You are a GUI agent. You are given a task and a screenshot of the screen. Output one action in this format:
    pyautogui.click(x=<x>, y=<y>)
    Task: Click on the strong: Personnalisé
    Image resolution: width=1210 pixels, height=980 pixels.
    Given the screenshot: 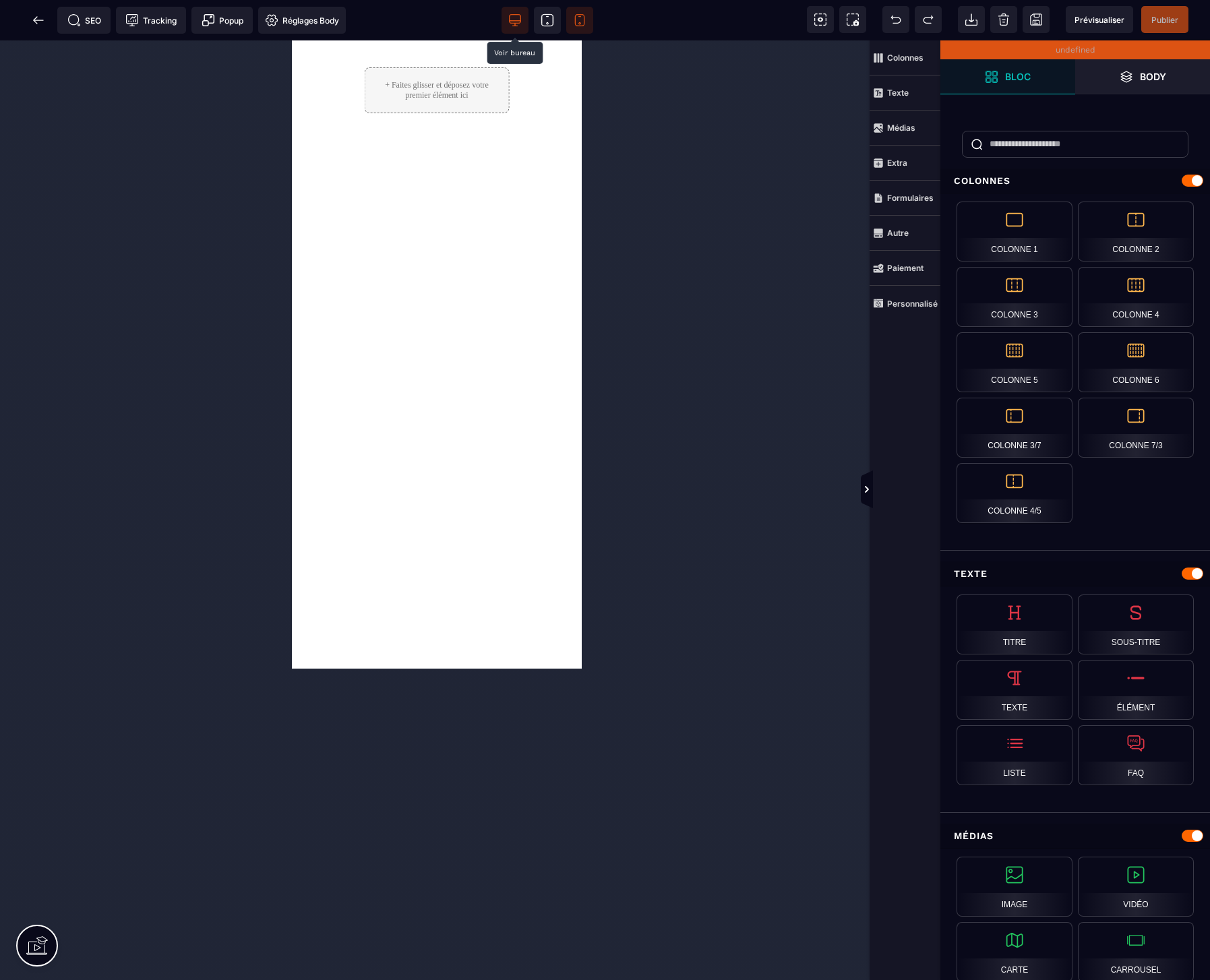 What is the action you would take?
    pyautogui.click(x=912, y=303)
    